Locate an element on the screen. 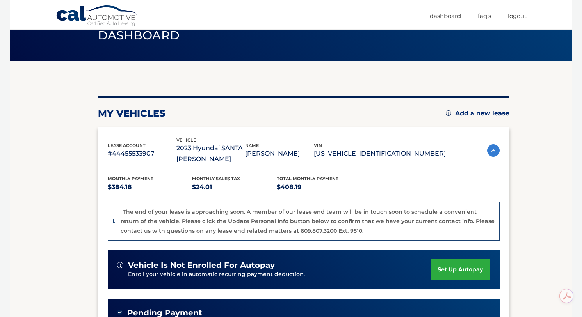 The height and width of the screenshot is (317, 582). img: check-green.svg is located at coordinates (120, 313).